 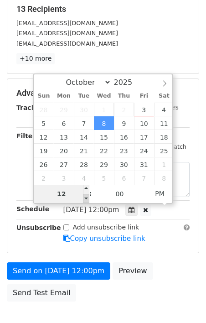 What do you see at coordinates (104, 178) in the screenshot?
I see `span: November 5, 2025` at bounding box center [104, 178].